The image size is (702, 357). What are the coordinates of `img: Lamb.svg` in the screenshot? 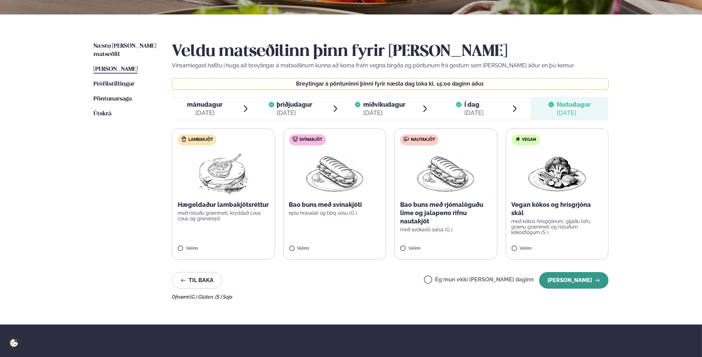 It's located at (184, 139).